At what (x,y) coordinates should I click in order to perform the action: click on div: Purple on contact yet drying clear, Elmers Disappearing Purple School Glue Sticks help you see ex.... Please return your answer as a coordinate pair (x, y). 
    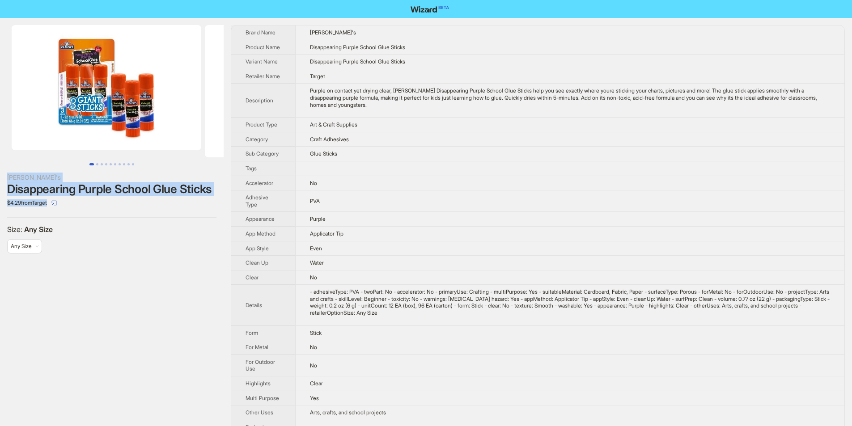
    Looking at the image, I should click on (570, 98).